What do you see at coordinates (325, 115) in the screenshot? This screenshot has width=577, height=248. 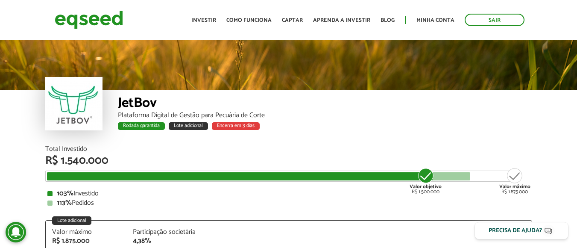 I see `div: Plataforma Digital de Gestão para Pecuária de Corte` at bounding box center [325, 115].